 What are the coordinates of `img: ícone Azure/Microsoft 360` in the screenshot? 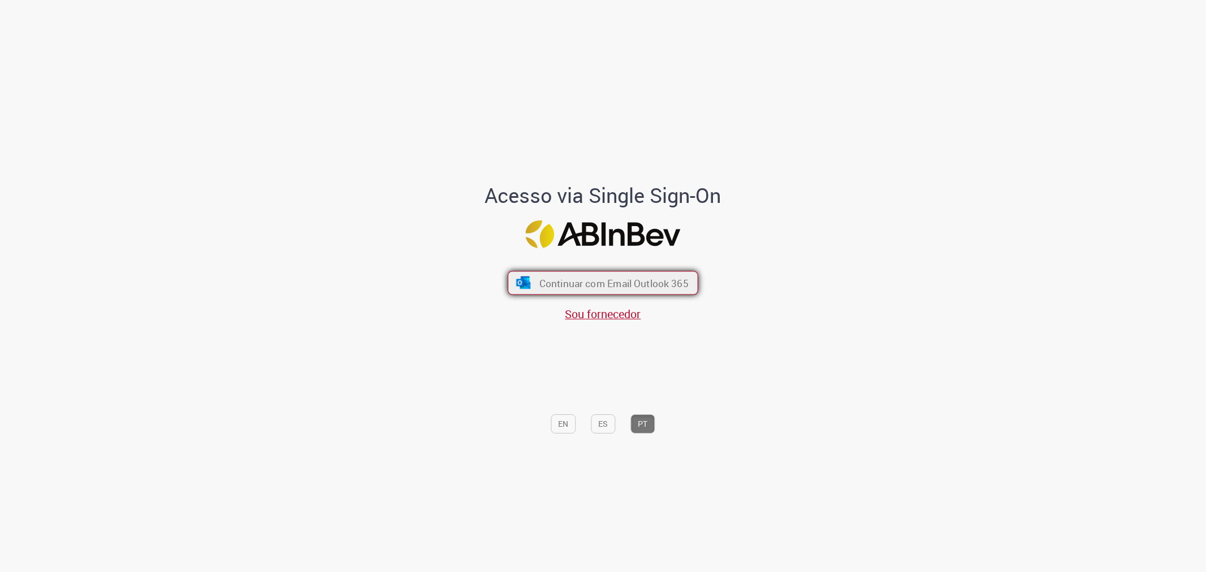 It's located at (523, 283).